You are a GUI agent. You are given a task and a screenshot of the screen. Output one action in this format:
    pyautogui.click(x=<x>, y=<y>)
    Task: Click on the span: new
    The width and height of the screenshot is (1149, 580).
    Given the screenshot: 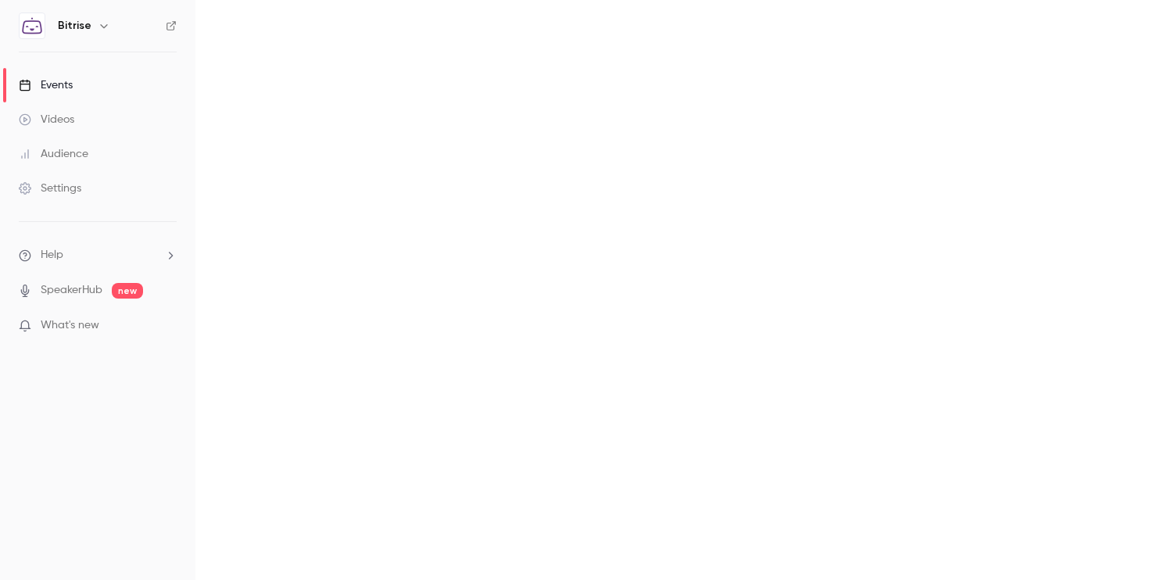 What is the action you would take?
    pyautogui.click(x=127, y=291)
    